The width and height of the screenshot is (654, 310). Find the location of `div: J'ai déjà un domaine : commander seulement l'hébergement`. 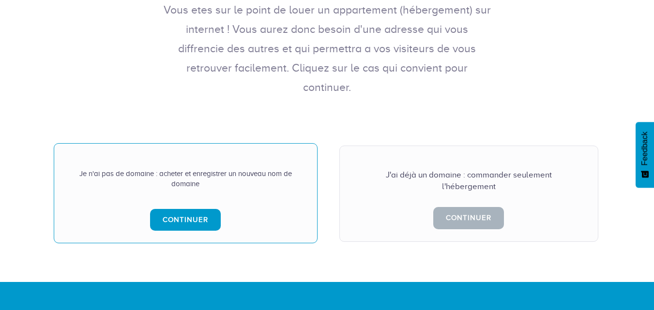

div: J'ai déjà un domaine : commander seulement l'hébergement is located at coordinates (468, 181).